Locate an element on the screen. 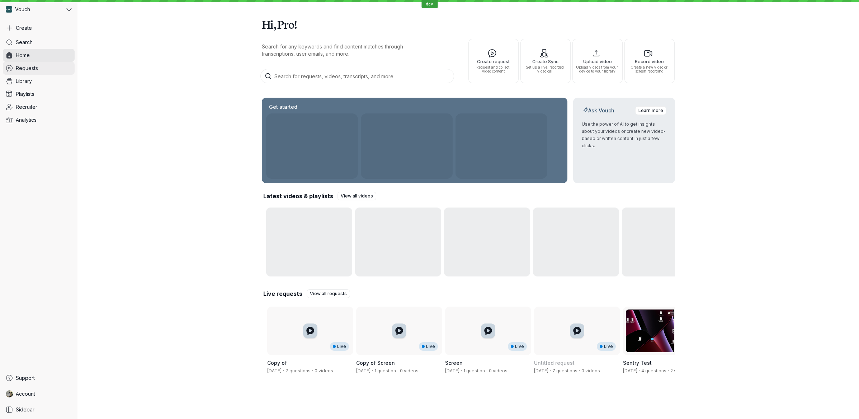  span: Sidebar is located at coordinates (25, 409).